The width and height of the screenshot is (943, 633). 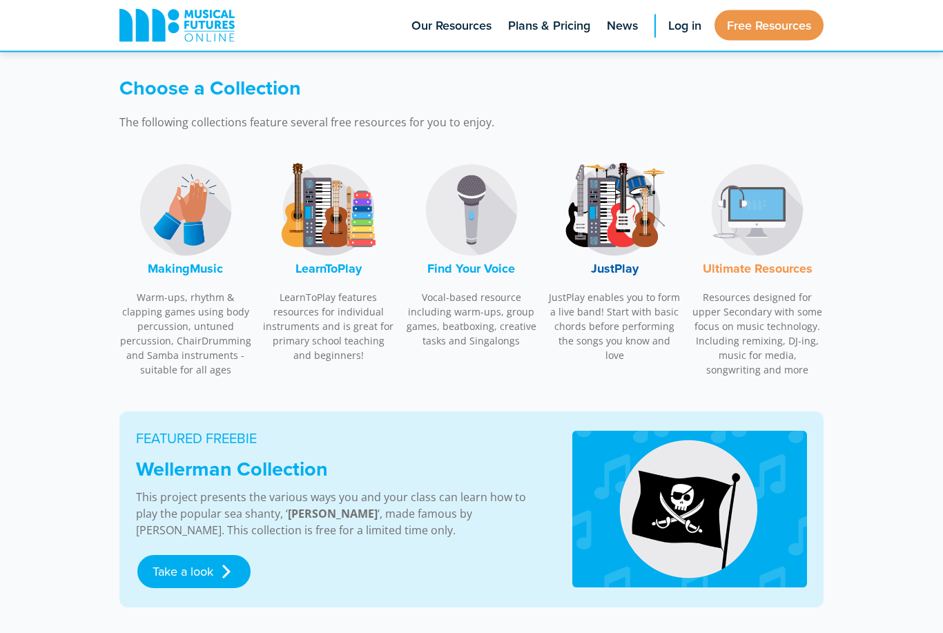 What do you see at coordinates (329, 211) in the screenshot?
I see `img: LearnToPlay Logo` at bounding box center [329, 211].